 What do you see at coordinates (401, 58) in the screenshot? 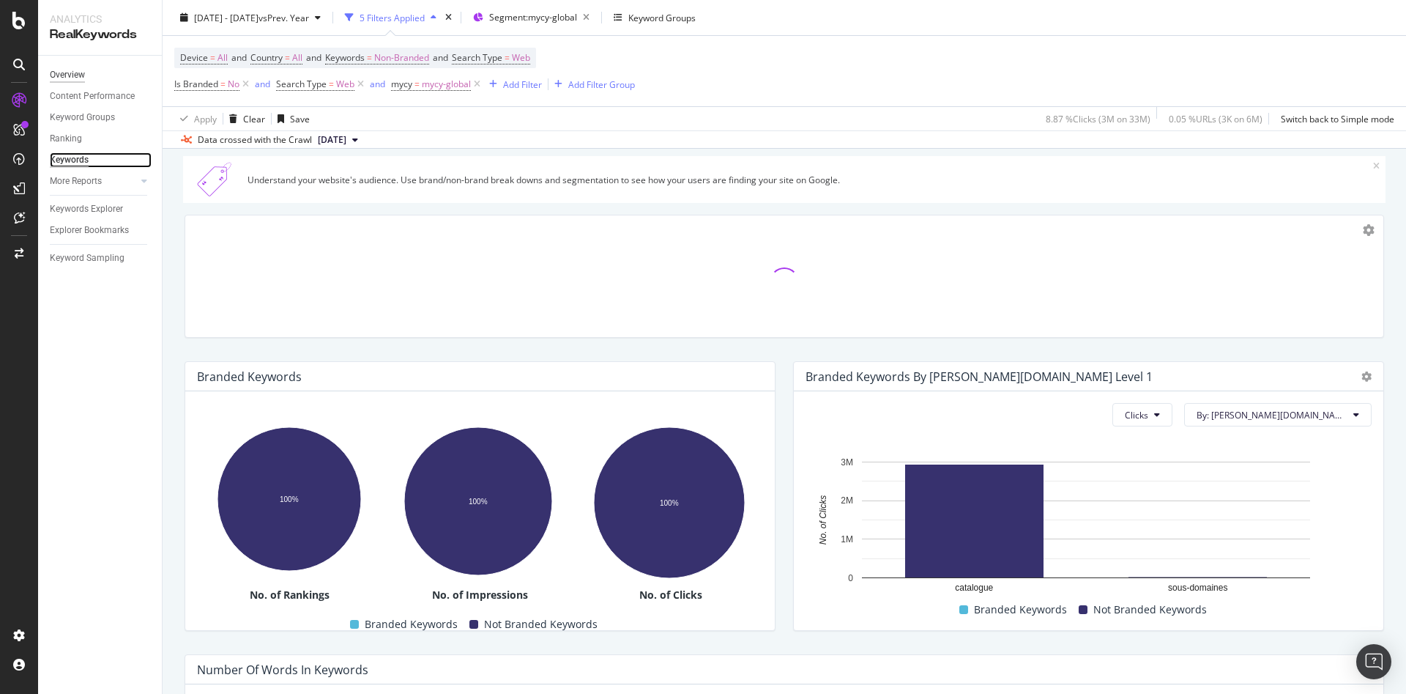
I see `span: Non-Branded` at bounding box center [401, 58].